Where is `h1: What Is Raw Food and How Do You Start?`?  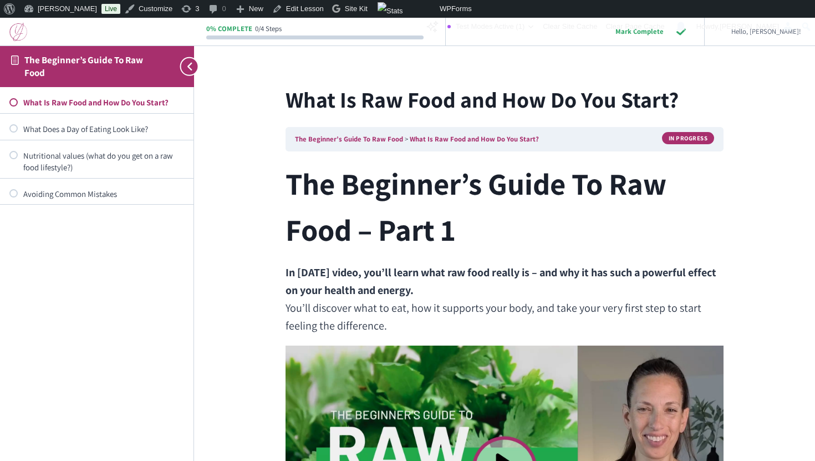
h1: What Is Raw Food and How Do You Start? is located at coordinates (504, 99).